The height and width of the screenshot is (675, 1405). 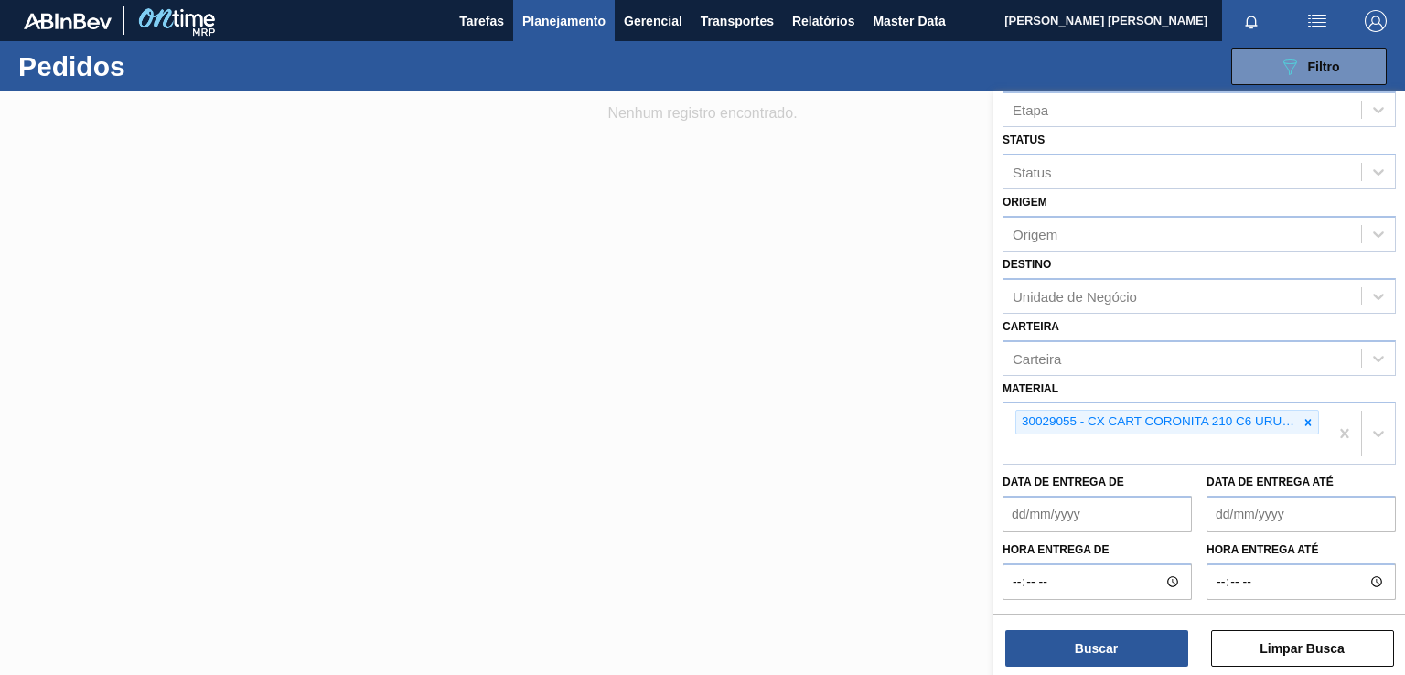 I want to click on div: Status, so click(x=1032, y=172).